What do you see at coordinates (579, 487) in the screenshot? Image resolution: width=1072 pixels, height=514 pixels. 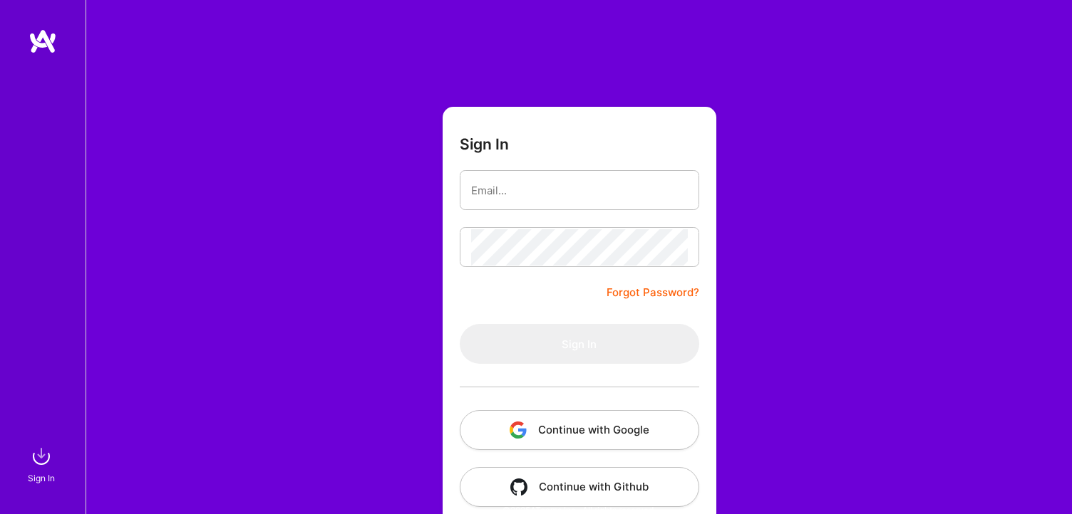 I see `button: Continue with Github` at bounding box center [579, 487].